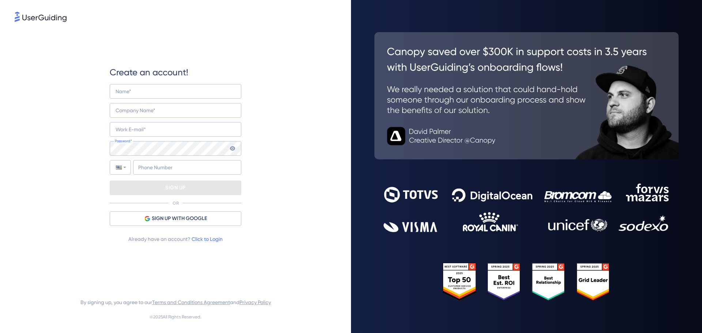 The width and height of the screenshot is (702, 333). What do you see at coordinates (526, 208) in the screenshot?
I see `img: 9302ce2ac39453076f5bc0f2f2ca889b.svg` at bounding box center [526, 208].